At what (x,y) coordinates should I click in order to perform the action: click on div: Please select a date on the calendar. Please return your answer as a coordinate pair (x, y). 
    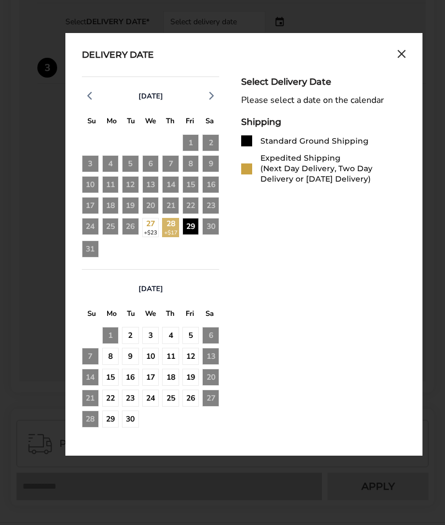
    Looking at the image, I should click on (324, 100).